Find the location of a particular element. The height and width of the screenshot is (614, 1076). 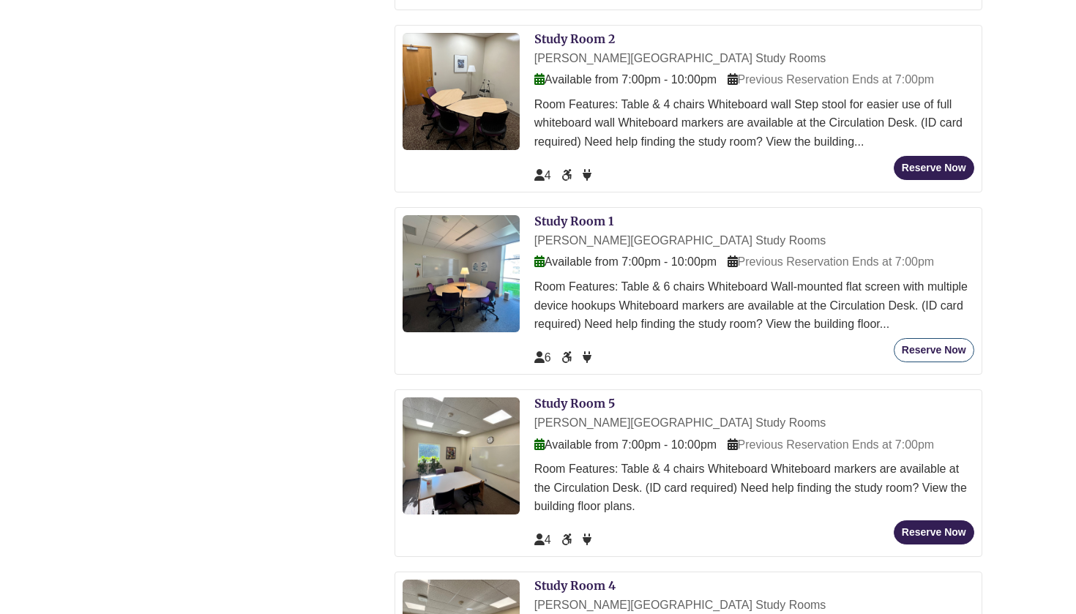

div: Room Features: Table & 4 chairs Whiteboard Whiteboard markers are available at the Circulation De... is located at coordinates (754, 488).